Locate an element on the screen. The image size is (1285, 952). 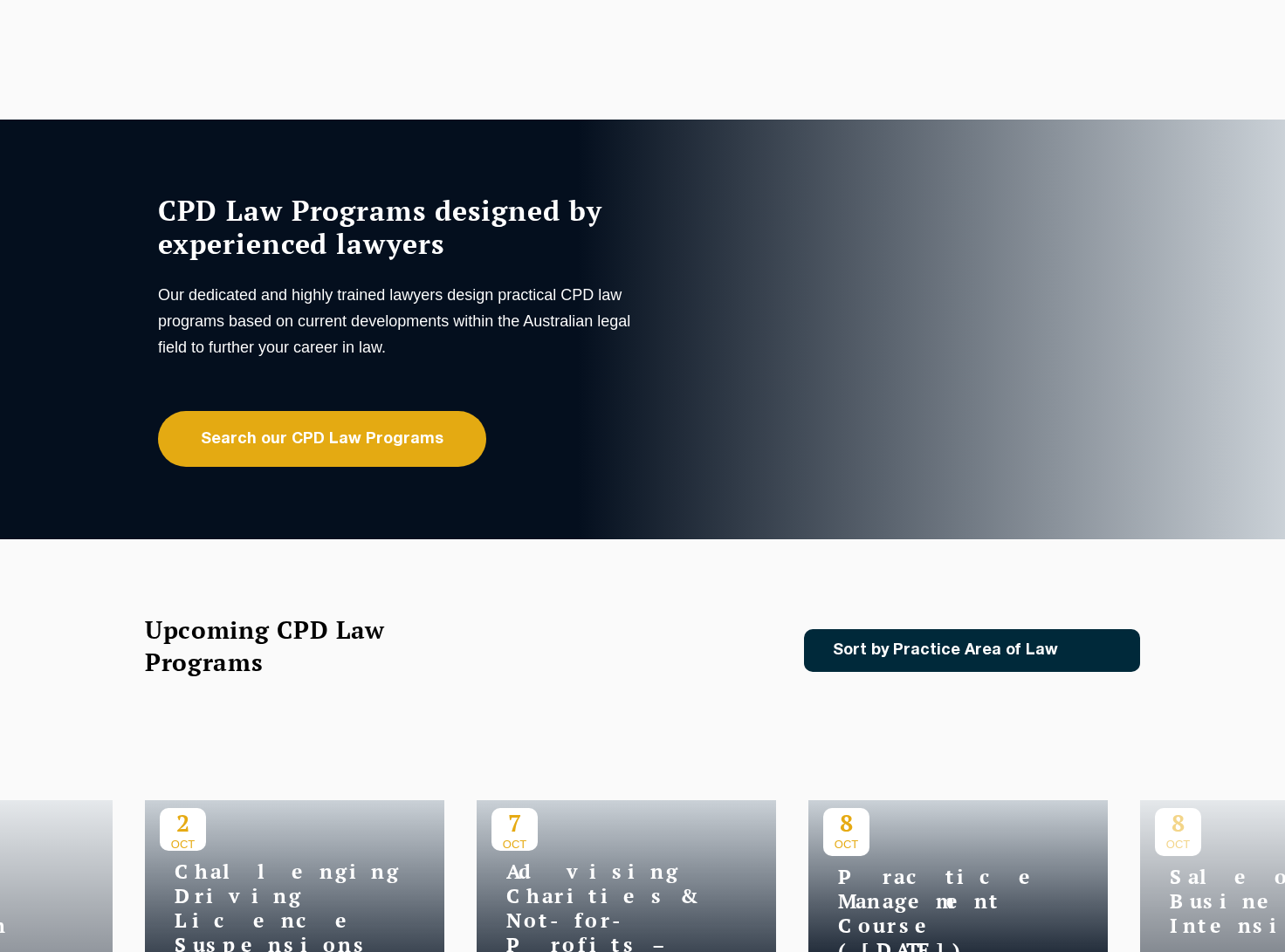
h1: CPD Law Programs designed by experienced lawyers is located at coordinates (398, 226).